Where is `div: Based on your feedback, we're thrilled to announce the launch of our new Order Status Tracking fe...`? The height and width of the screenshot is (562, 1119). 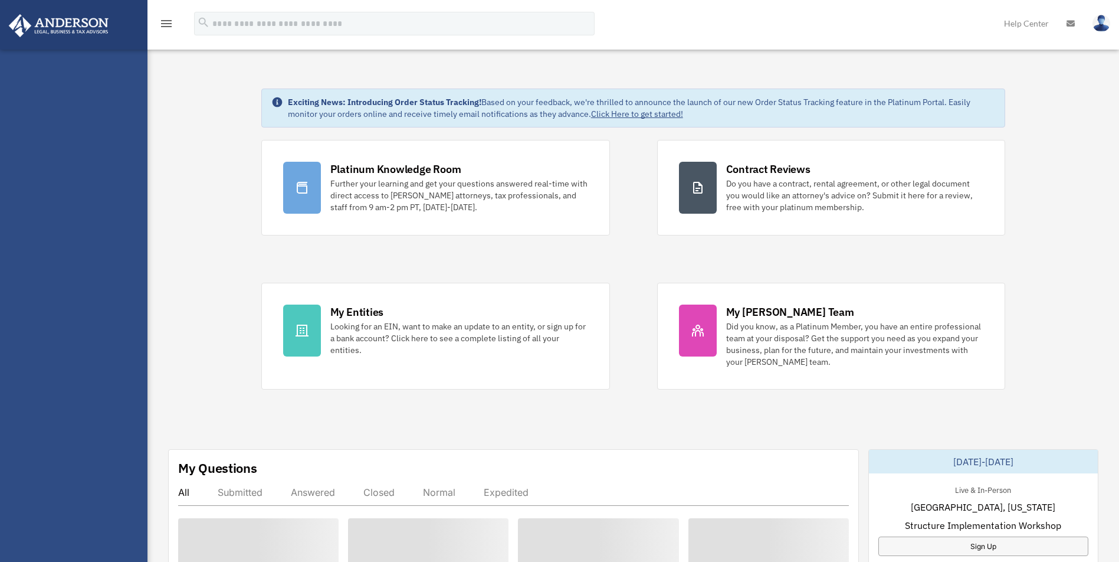 div: Based on your feedback, we're thrilled to announce the launch of our new Order Status Tracking fe... is located at coordinates (642, 108).